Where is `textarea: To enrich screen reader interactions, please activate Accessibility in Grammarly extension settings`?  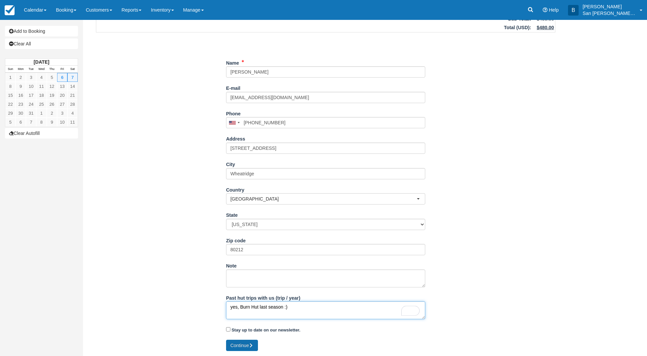 textarea: To enrich screen reader interactions, please activate Accessibility in Grammarly extension settings is located at coordinates (325, 311).